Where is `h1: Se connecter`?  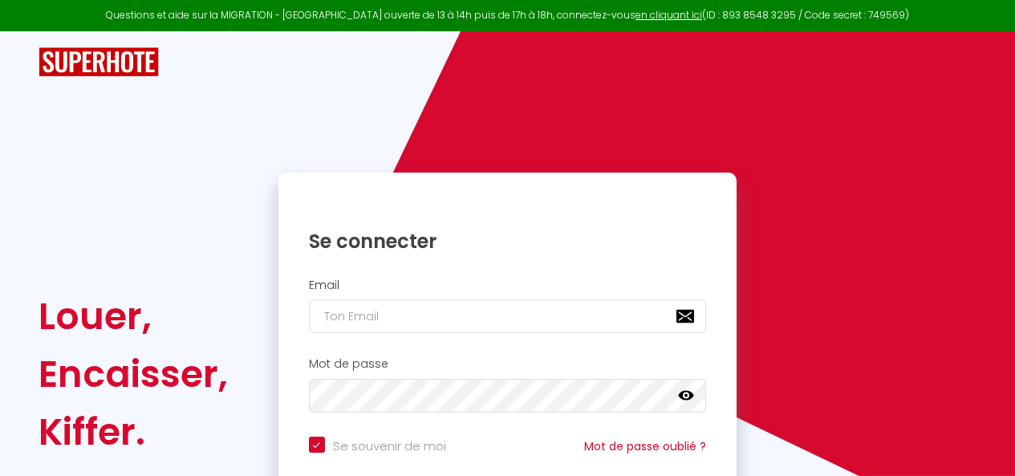
h1: Se connecter is located at coordinates (508, 241).